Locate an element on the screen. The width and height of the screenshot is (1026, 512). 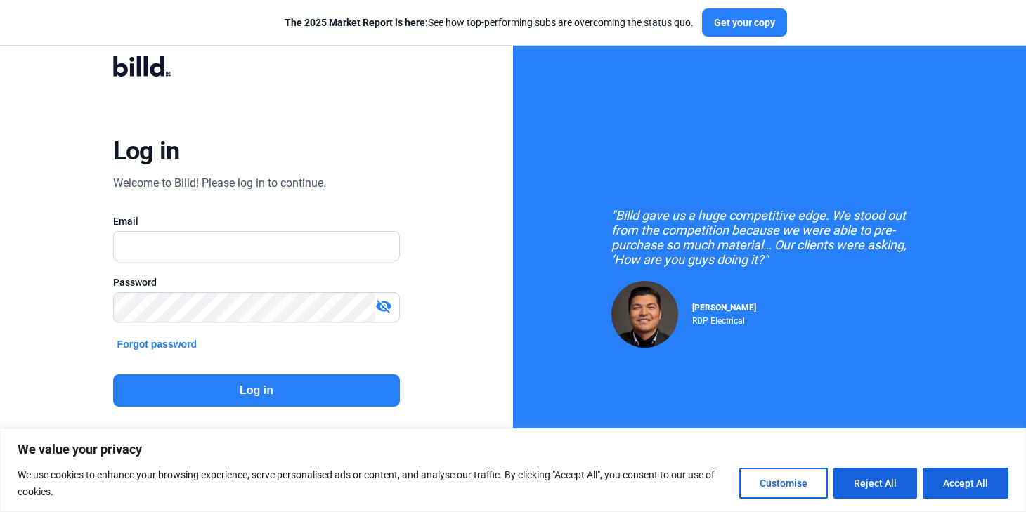
div: Email is located at coordinates (256, 221).